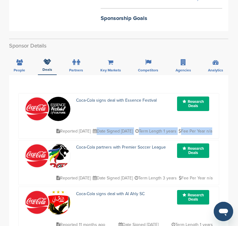 The image size is (238, 226). Describe the element at coordinates (76, 70) in the screenshot. I see `span: Partners` at that location.